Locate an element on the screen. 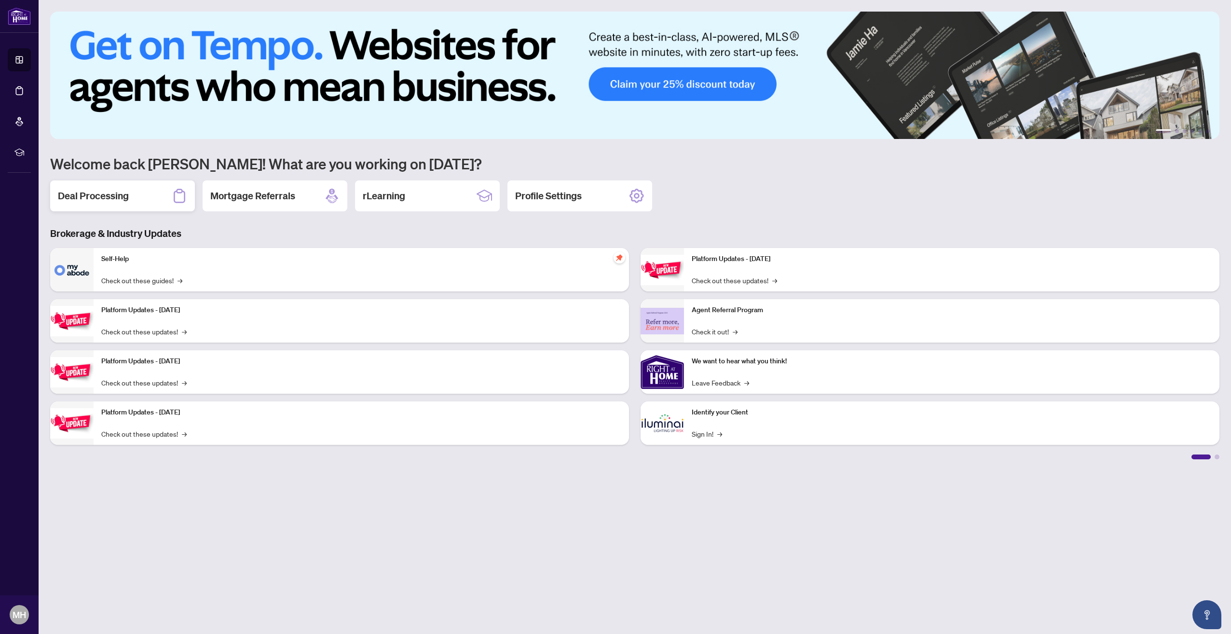 This screenshot has width=1231, height=634. a: Check out these guides!→ is located at coordinates (142, 280).